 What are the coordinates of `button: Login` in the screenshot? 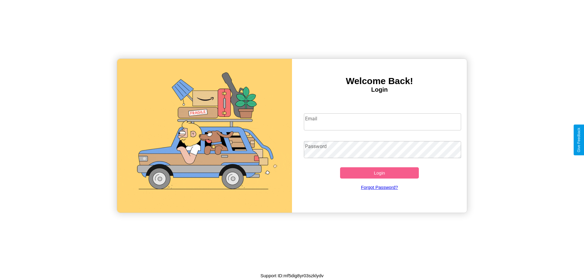 It's located at (379, 173).